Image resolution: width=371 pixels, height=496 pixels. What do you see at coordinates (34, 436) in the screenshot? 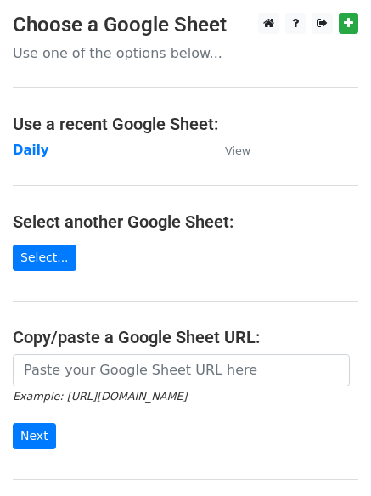
I see `input: Next` at bounding box center [34, 436].